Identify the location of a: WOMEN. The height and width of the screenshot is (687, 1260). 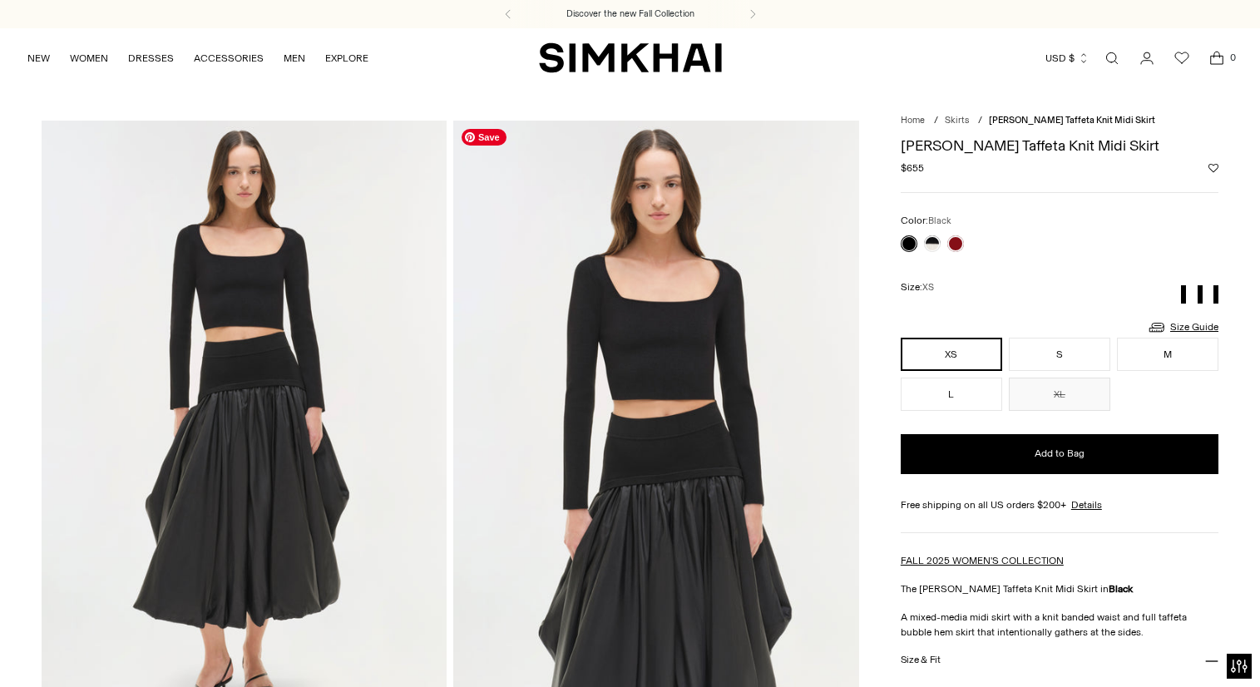
(89, 58).